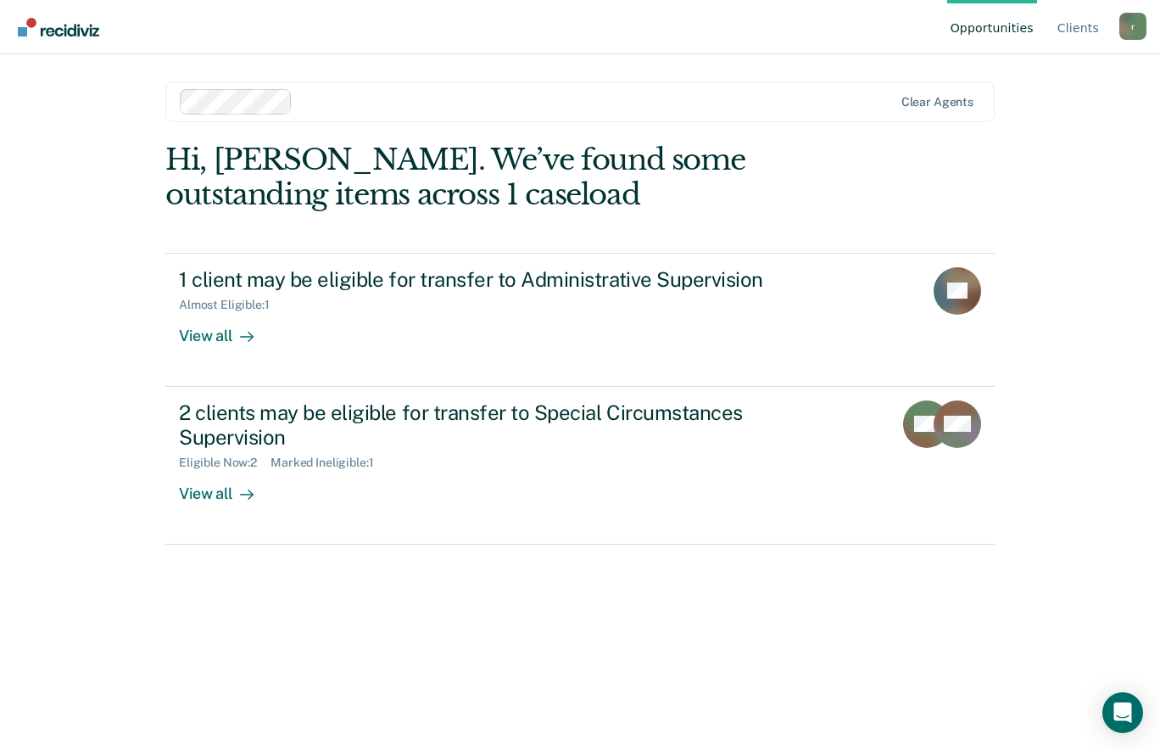 This screenshot has height=750, width=1160. Describe the element at coordinates (1133, 26) in the screenshot. I see `button: Profile dropdown button` at that location.